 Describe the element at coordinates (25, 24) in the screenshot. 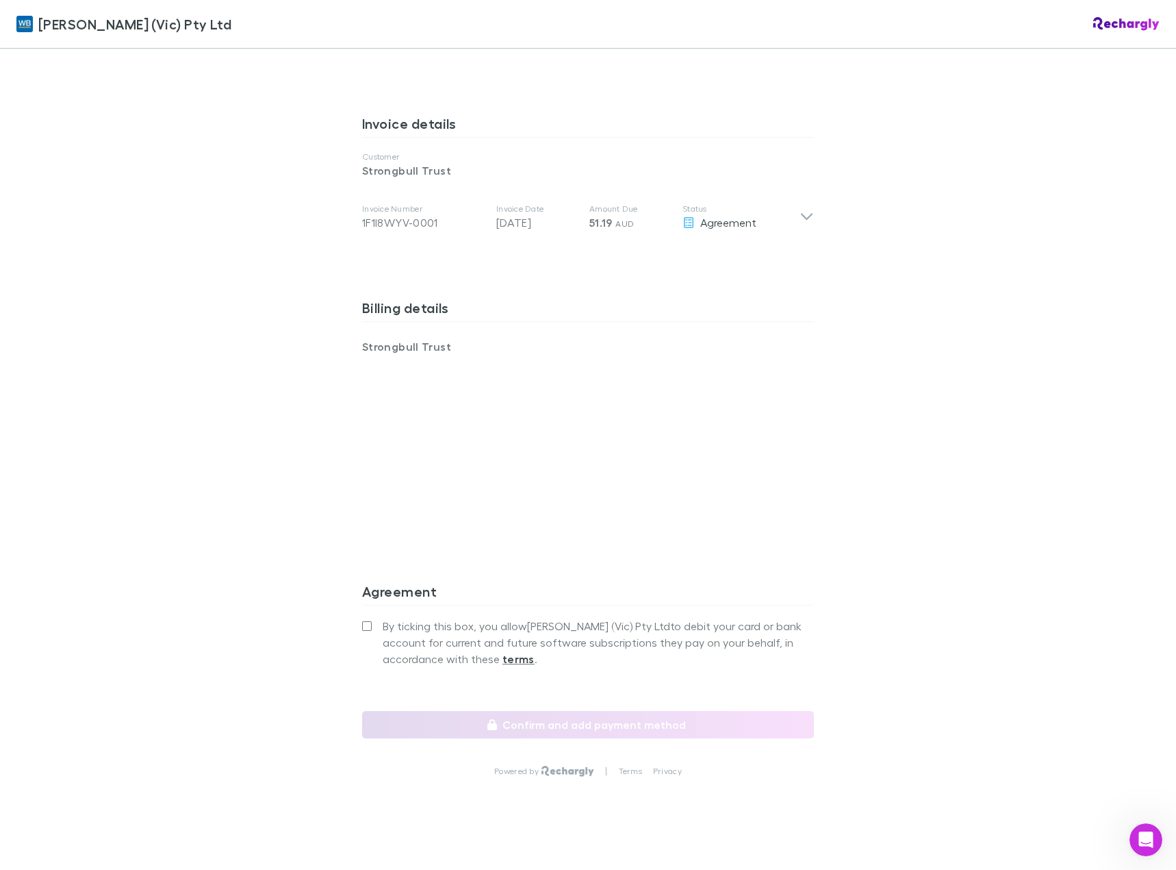

I see `img: William Buck (Vic) Pty Ltd's Logo` at that location.